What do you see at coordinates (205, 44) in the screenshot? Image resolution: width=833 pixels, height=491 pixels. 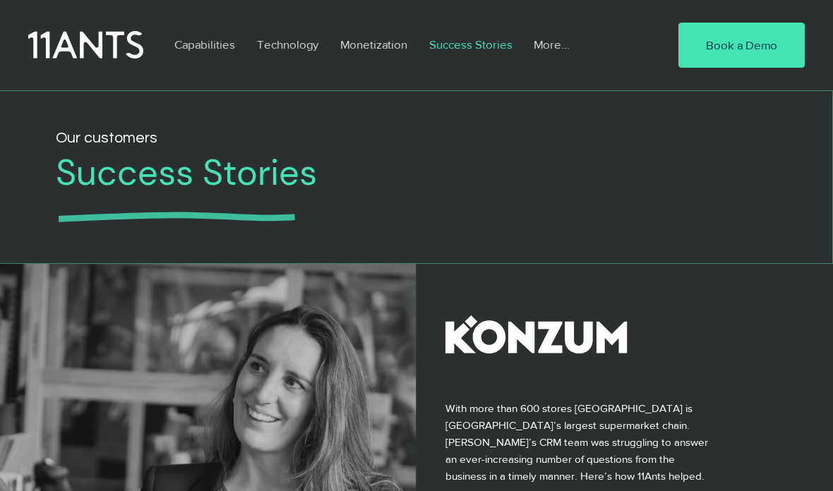 I see `p: Capabilities` at bounding box center [205, 44].